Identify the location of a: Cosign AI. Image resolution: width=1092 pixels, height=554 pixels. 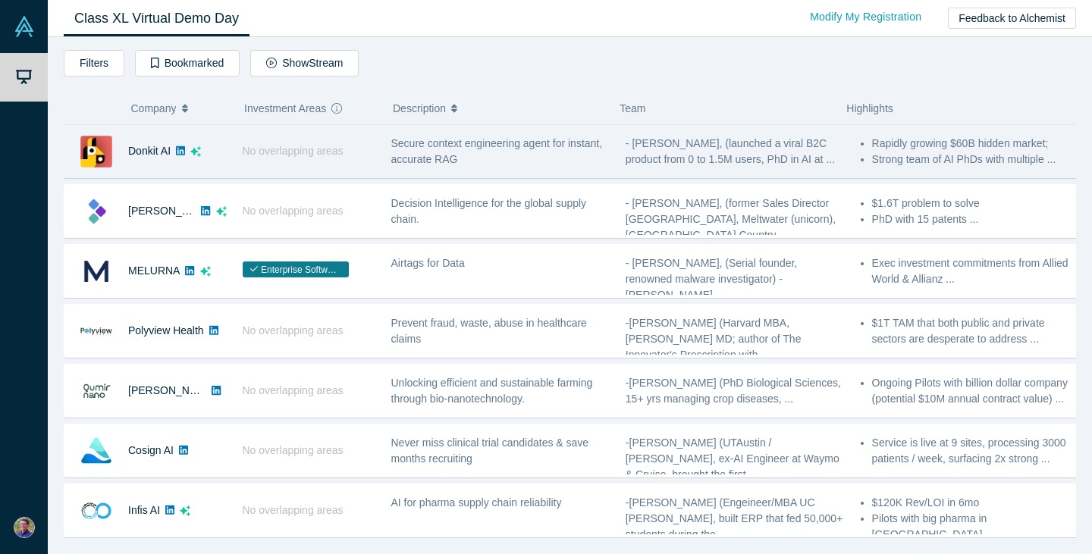
(151, 450).